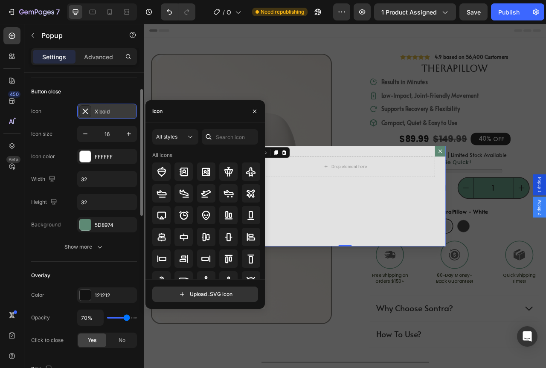 The width and height of the screenshot is (546, 368). What do you see at coordinates (38, 295) in the screenshot?
I see `div: Color` at bounding box center [38, 295].